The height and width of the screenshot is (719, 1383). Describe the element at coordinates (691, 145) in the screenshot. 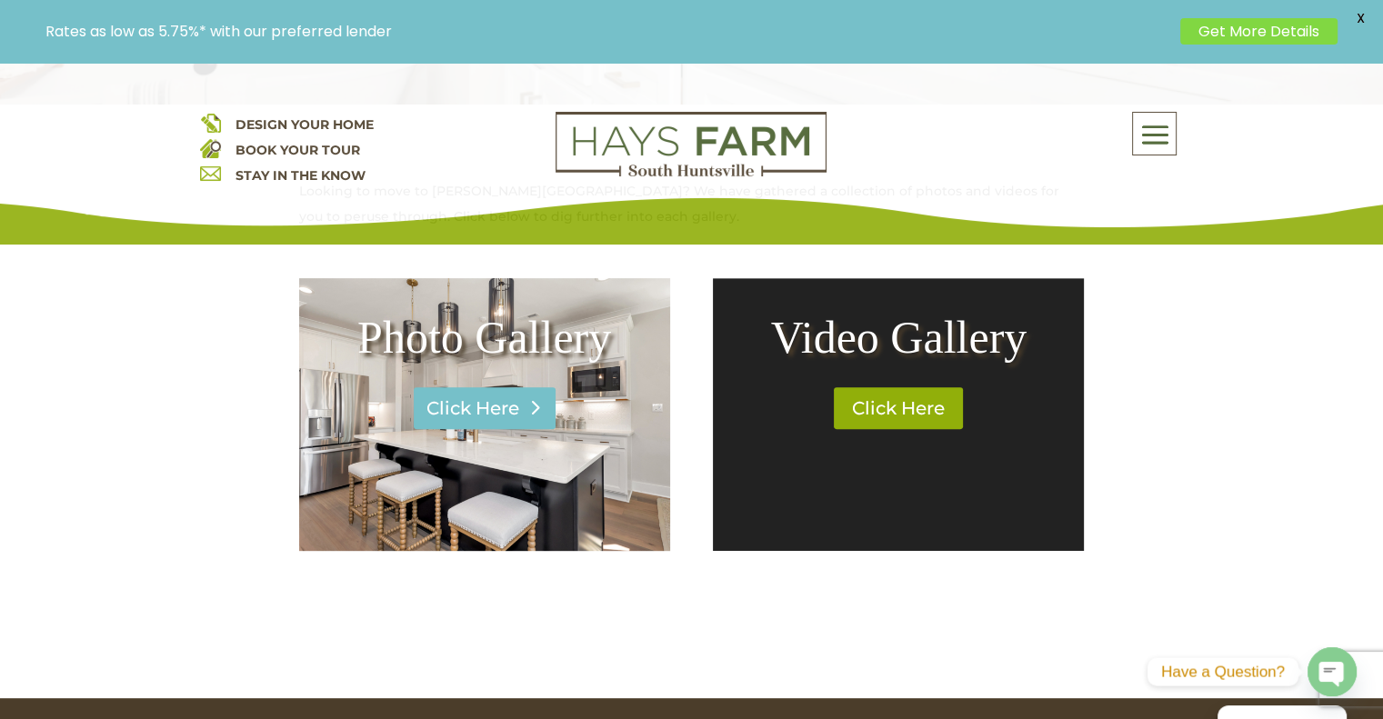

I see `img: Logo` at that location.